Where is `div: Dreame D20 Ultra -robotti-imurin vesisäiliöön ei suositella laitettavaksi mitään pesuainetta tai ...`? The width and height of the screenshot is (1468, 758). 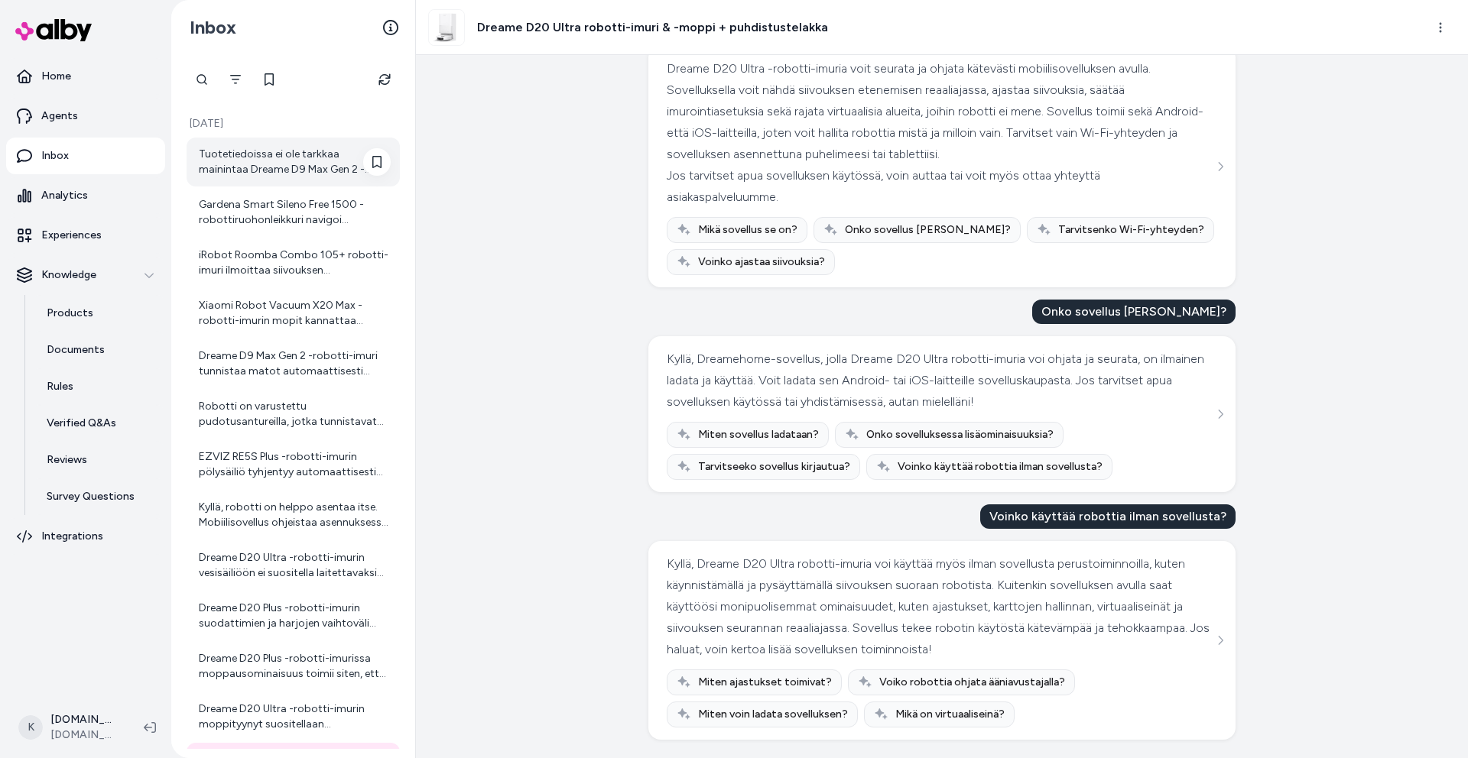 div: Dreame D20 Ultra -robotti-imurin vesisäiliöön ei suositella laitettavaksi mitään pesuainetta tai ... is located at coordinates (294, 566).